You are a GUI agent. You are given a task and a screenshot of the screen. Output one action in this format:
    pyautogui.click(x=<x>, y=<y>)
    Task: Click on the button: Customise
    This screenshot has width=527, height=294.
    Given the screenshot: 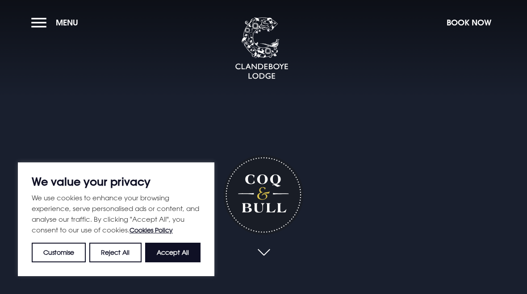 What is the action you would take?
    pyautogui.click(x=58, y=253)
    